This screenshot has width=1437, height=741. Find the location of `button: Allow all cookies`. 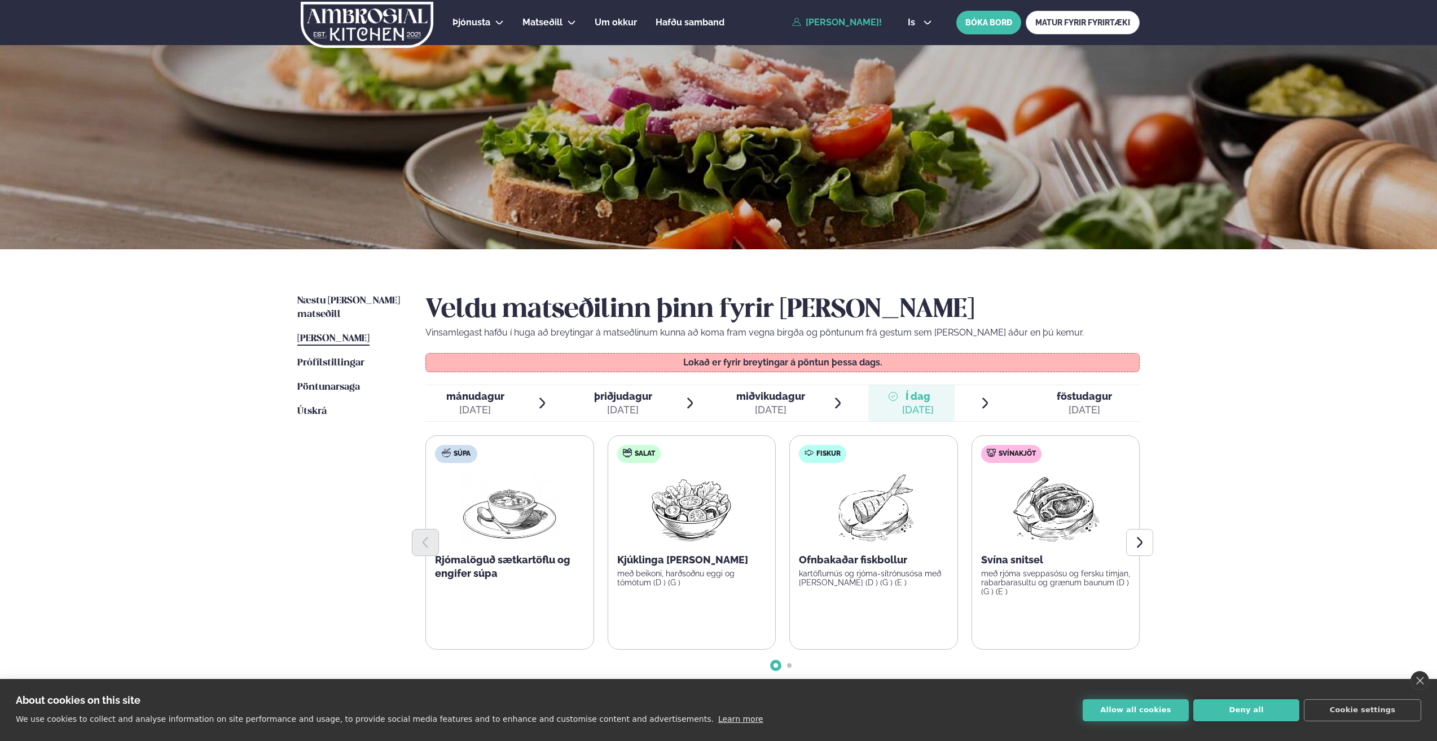

button: Allow all cookies is located at coordinates (1136, 710).